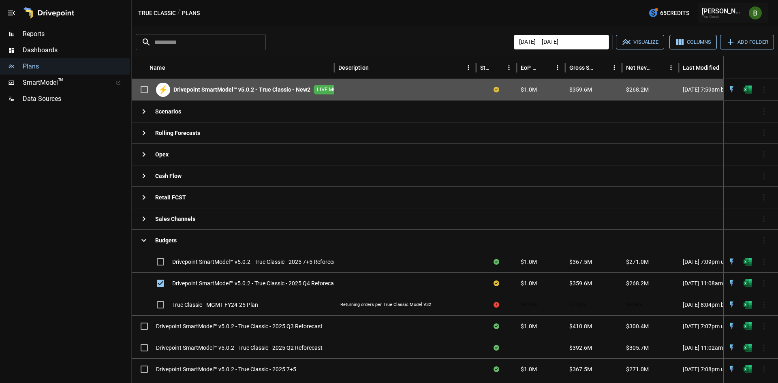 Image resolution: width=778 pixels, height=383 pixels. Describe the element at coordinates (239, 348) in the screenshot. I see `span: Drivepoint SmartModel™ v5.0.2 - True Classic - 2025 Q2 Reforecast` at that location.